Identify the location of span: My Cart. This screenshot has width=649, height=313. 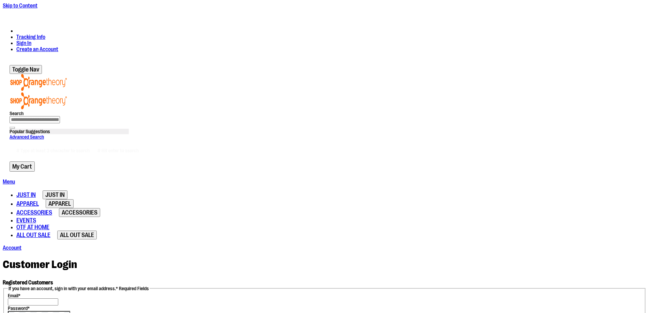
(22, 166).